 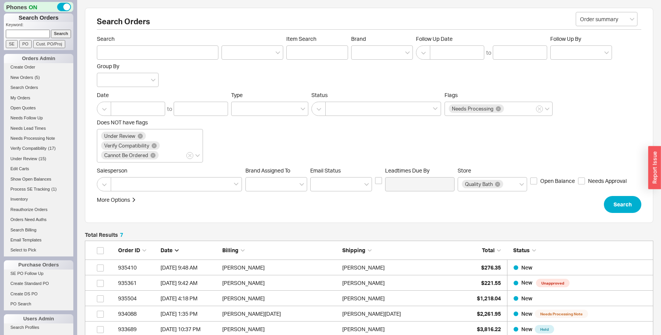 What do you see at coordinates (607, 181) in the screenshot?
I see `span: Needs Approval` at bounding box center [607, 181].